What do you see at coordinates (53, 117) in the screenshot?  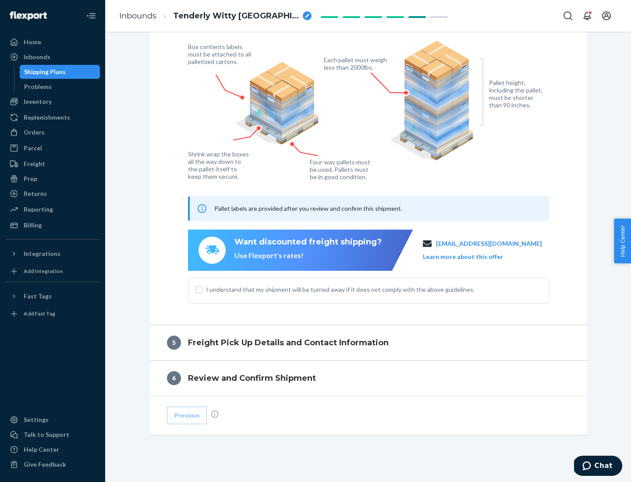 I see `a: Replenishments` at bounding box center [53, 117].